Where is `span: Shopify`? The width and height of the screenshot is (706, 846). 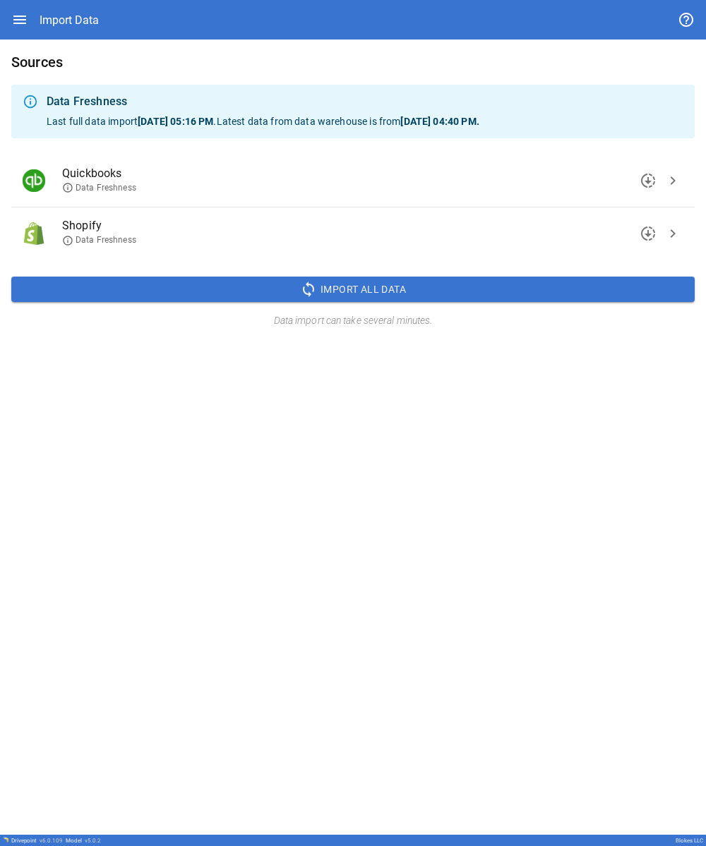 span: Shopify is located at coordinates (361, 226).